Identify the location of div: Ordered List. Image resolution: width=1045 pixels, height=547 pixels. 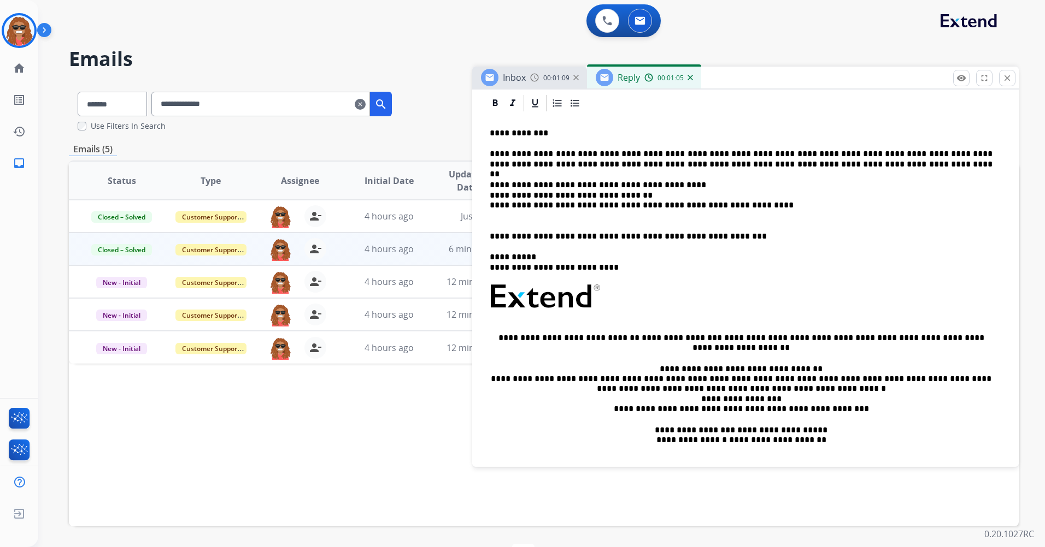
(557, 103).